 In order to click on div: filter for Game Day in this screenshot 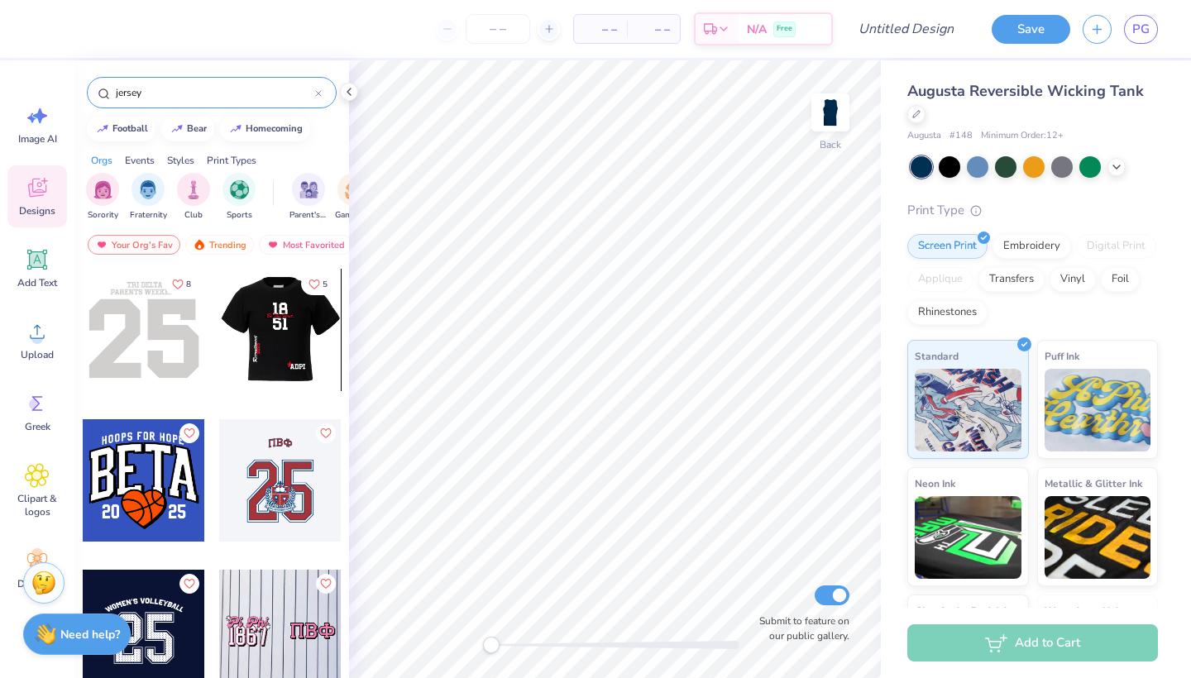, I will do `click(354, 197)`.